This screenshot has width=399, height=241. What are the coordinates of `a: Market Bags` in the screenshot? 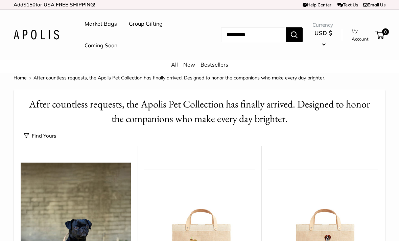 It's located at (101, 24).